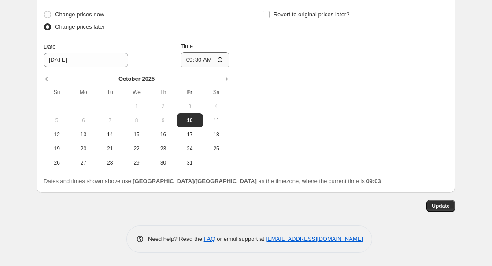  Describe the element at coordinates (83, 120) in the screenshot. I see `span: 6` at that location.